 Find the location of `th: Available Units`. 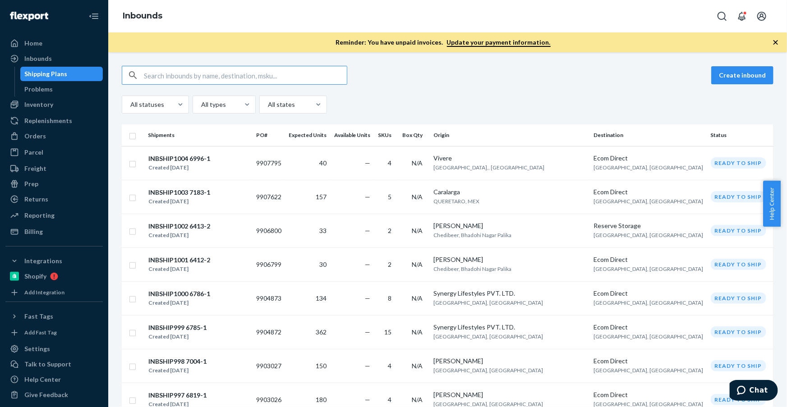

th: Available Units is located at coordinates (352, 135).